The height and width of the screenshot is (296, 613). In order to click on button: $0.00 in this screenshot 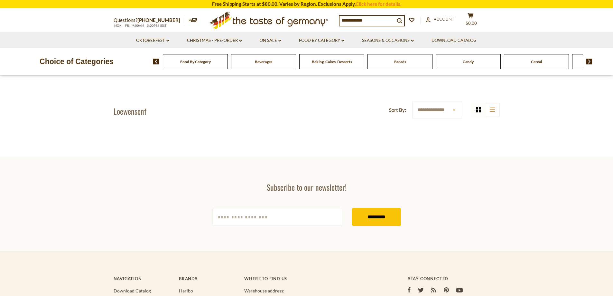, I will do `click(471, 21)`.